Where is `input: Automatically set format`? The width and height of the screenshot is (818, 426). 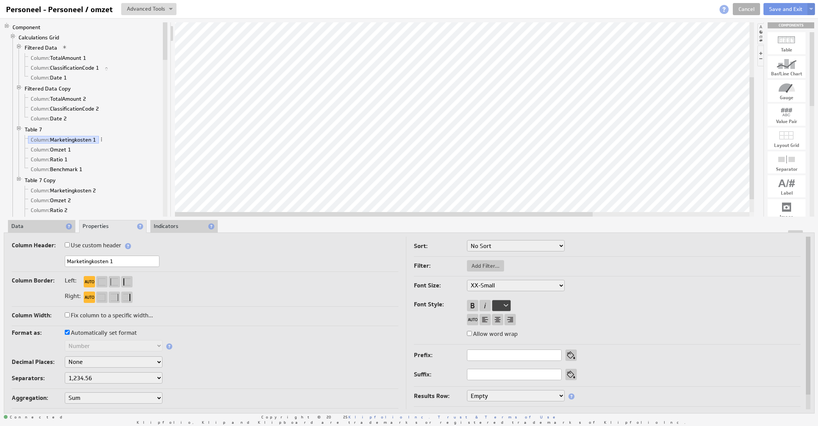 input: Automatically set format is located at coordinates (67, 332).